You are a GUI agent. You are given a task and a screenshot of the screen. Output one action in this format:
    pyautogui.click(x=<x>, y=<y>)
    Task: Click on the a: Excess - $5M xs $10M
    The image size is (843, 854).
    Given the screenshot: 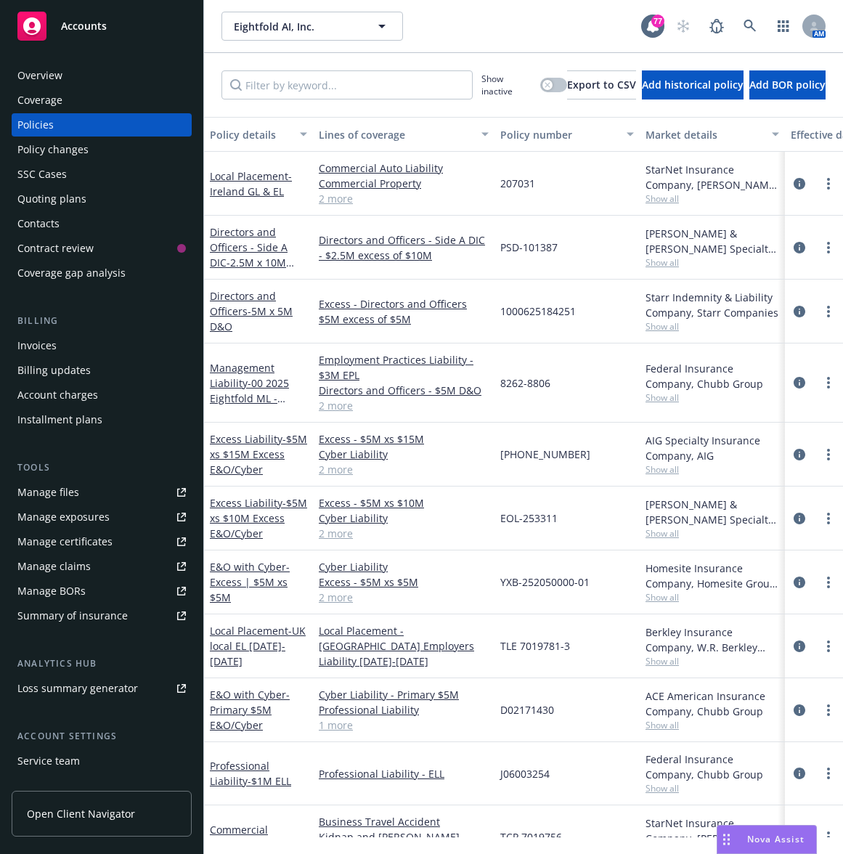 What is the action you would take?
    pyautogui.click(x=404, y=503)
    